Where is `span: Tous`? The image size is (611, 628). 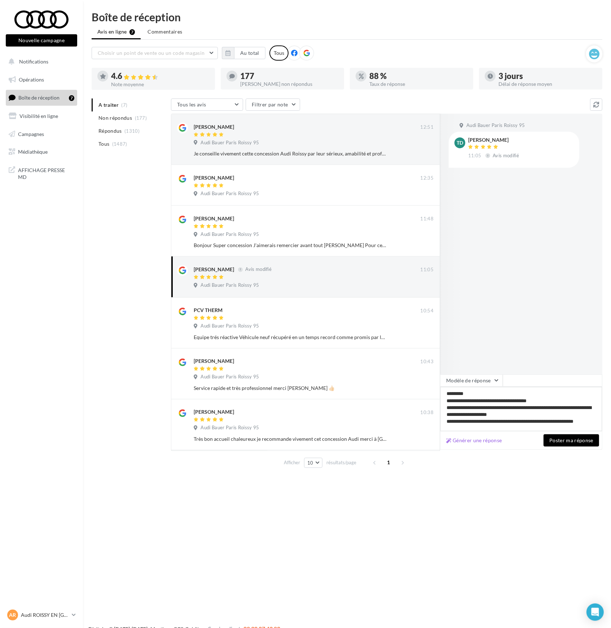
span: Tous is located at coordinates (104, 144).